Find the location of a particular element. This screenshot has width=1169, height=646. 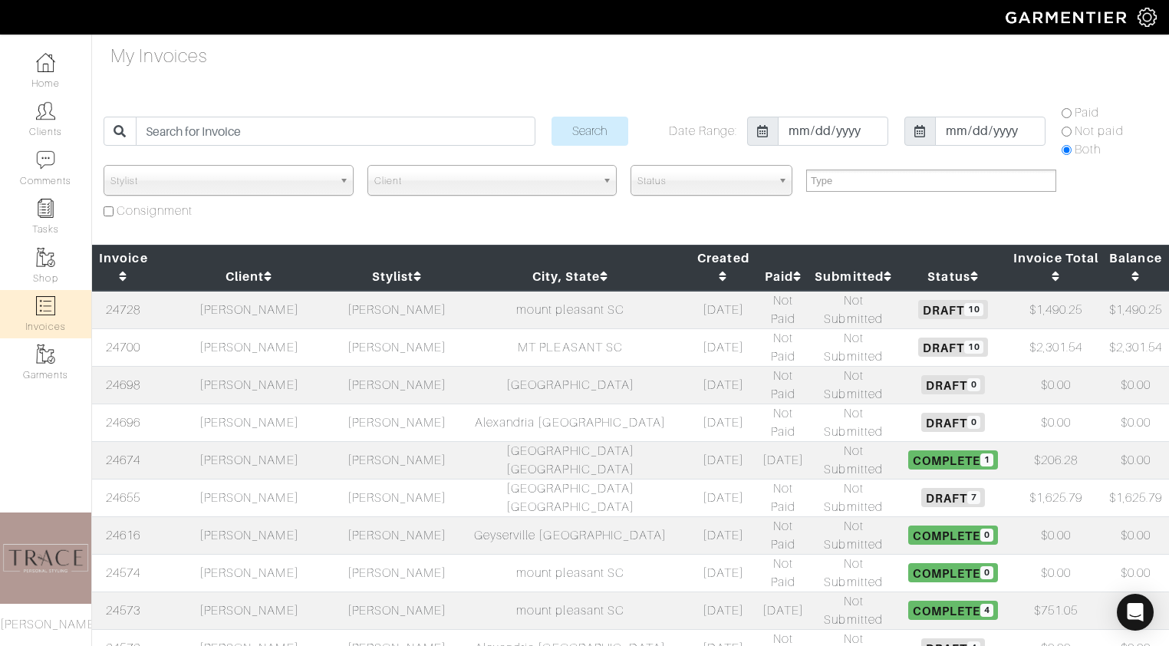

img: orders-icon-0abe47150d42831381b5fb84f609e132dff9fe21cb692f30cb5eec754e2cba89.png is located at coordinates (45, 305).